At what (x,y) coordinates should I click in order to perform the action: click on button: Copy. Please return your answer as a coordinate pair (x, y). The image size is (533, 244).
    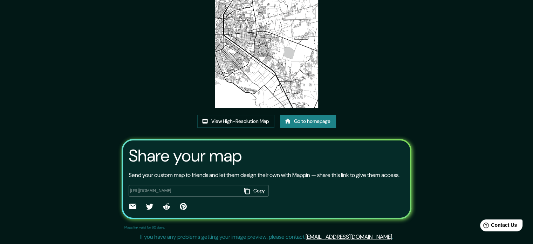
    Looking at the image, I should click on (255, 190).